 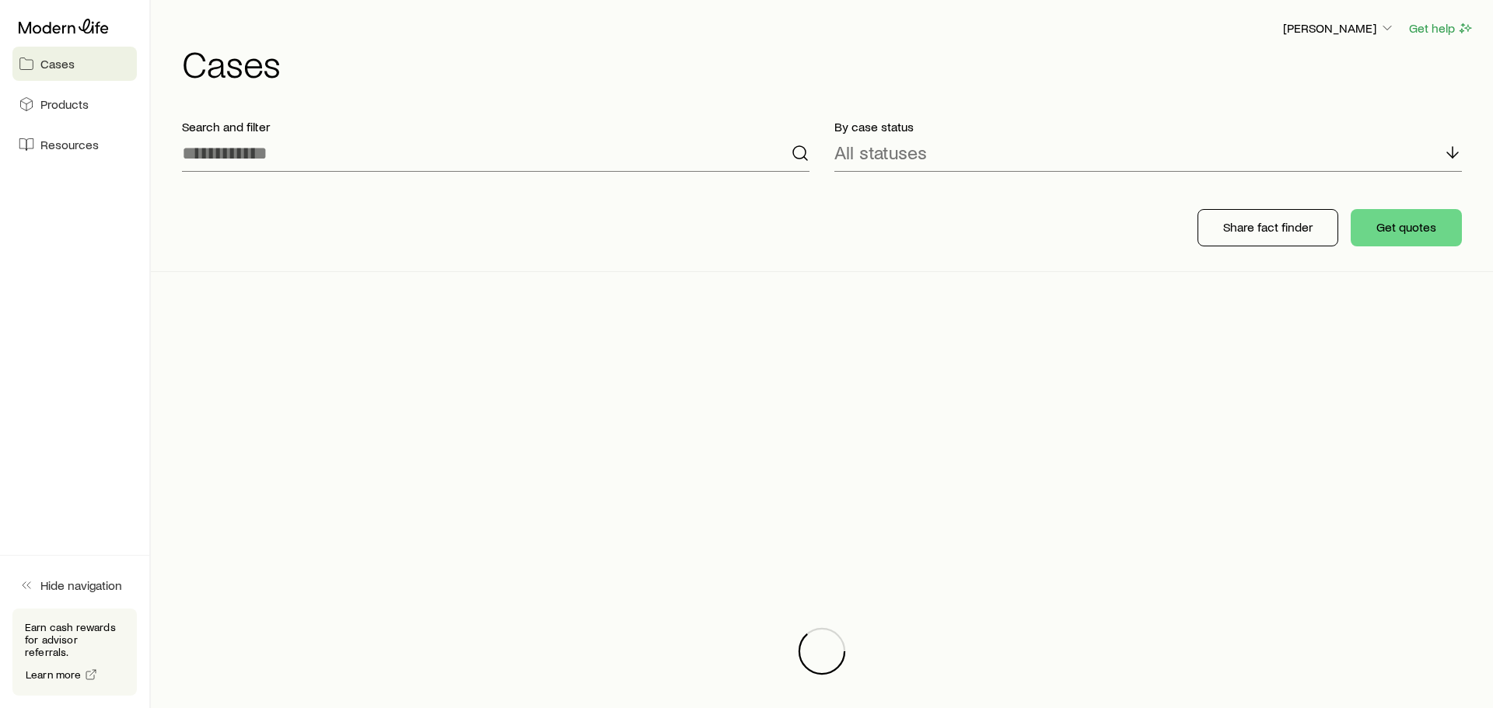 What do you see at coordinates (54, 675) in the screenshot?
I see `span: Learn more` at bounding box center [54, 675].